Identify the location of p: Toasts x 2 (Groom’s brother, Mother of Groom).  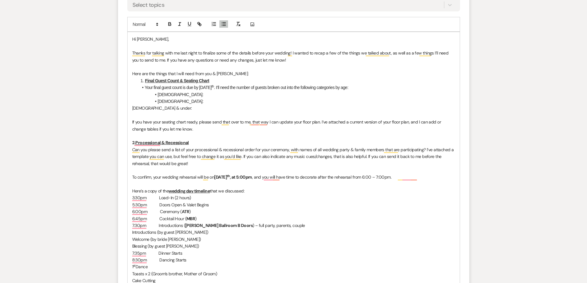
(294, 274).